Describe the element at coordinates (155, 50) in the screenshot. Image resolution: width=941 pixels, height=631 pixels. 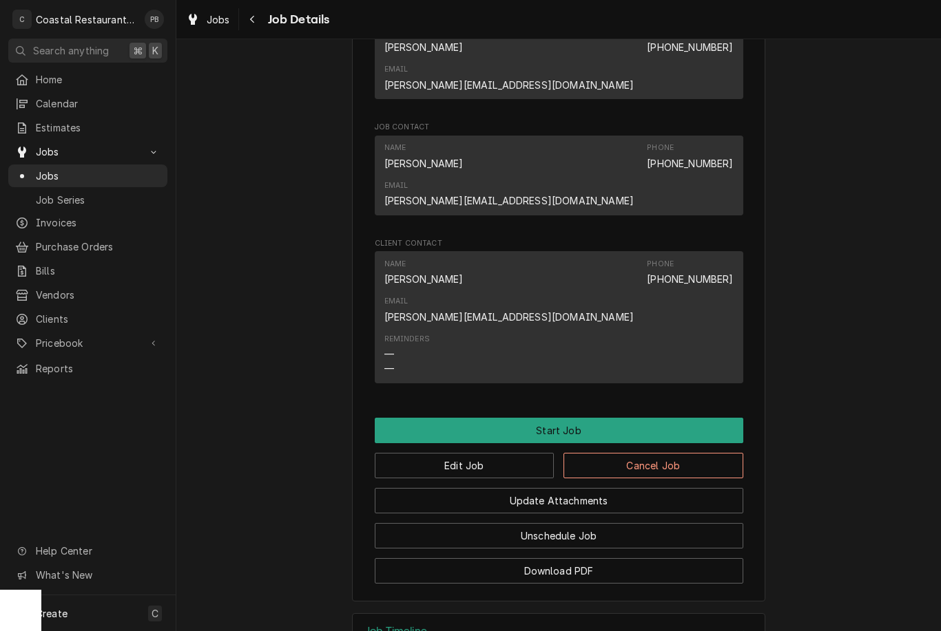
I see `span: K` at that location.